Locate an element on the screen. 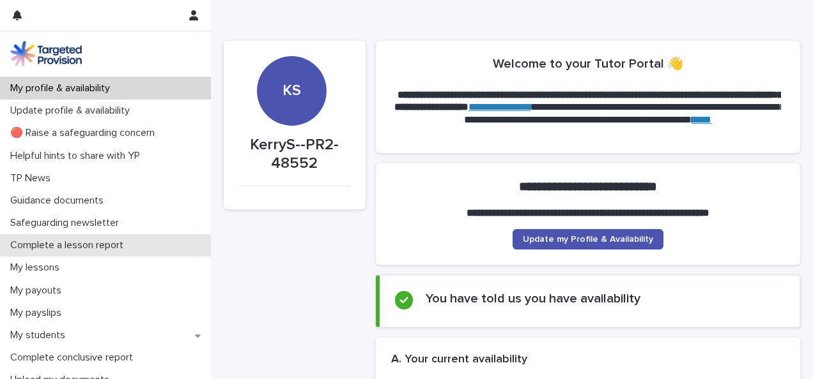  span: Update my Profile & Availability is located at coordinates (588, 240).